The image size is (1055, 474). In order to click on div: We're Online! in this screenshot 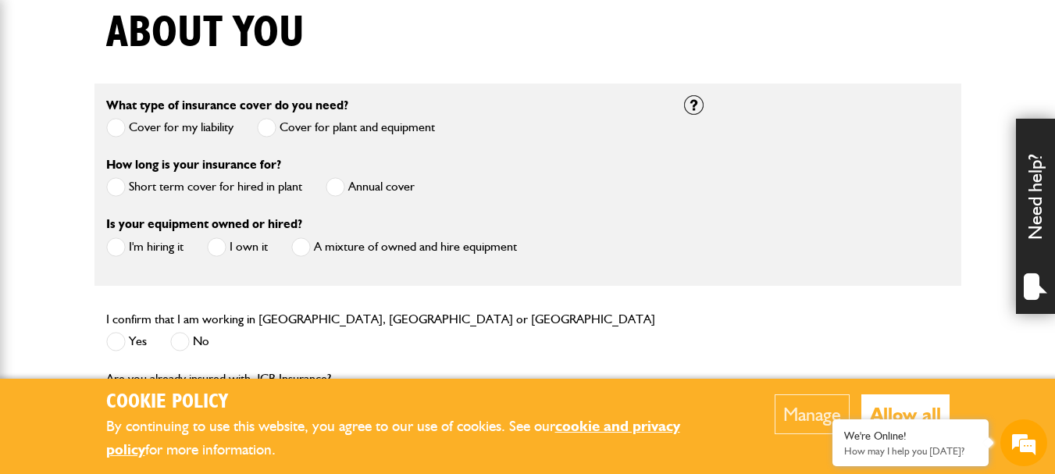, I will do `click(911, 436)`.